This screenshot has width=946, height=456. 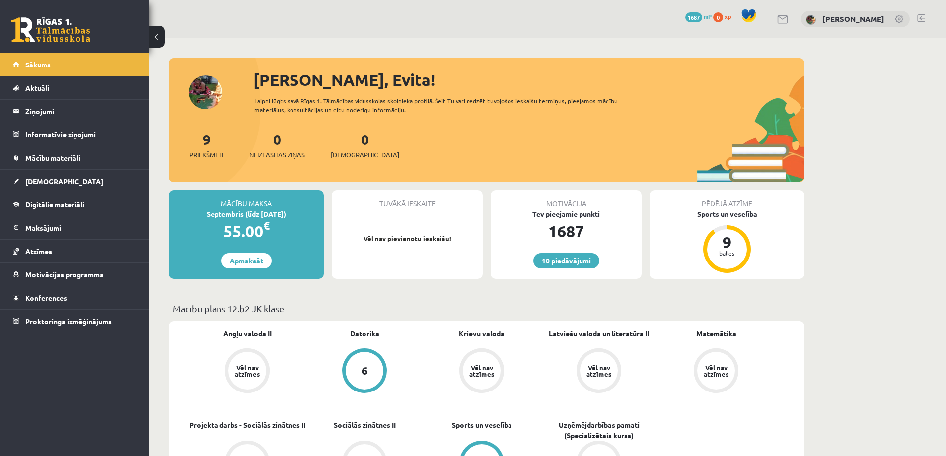 I want to click on a: Aktuāli, so click(x=75, y=88).